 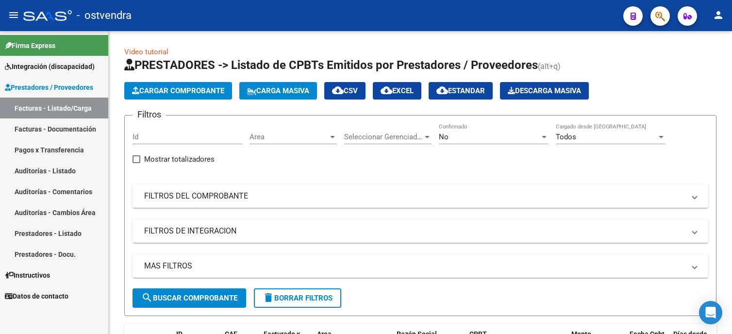 I want to click on h3: Filtros, so click(x=149, y=115).